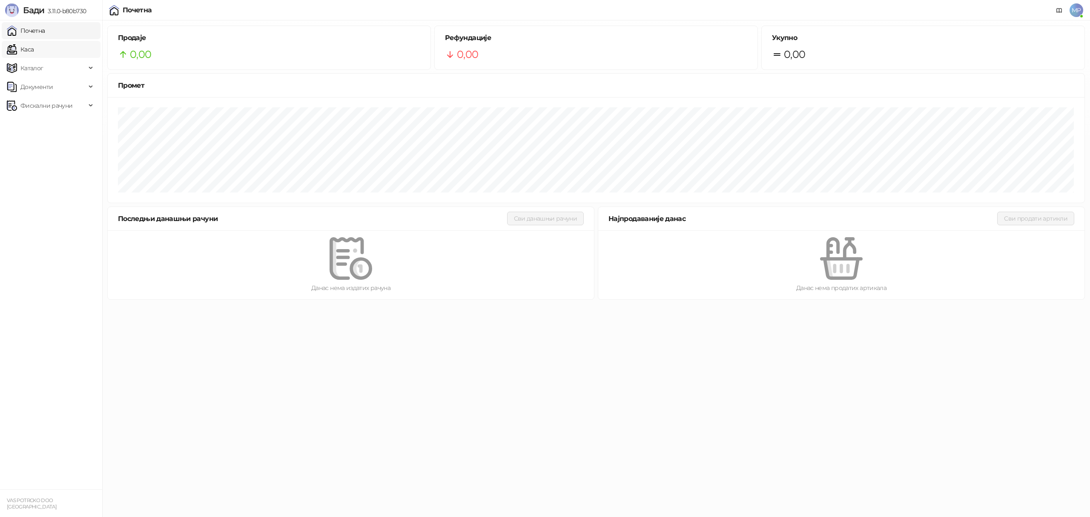 The image size is (1090, 517). What do you see at coordinates (312, 218) in the screenshot?
I see `div: Последњи данашњи рачуни` at bounding box center [312, 218].